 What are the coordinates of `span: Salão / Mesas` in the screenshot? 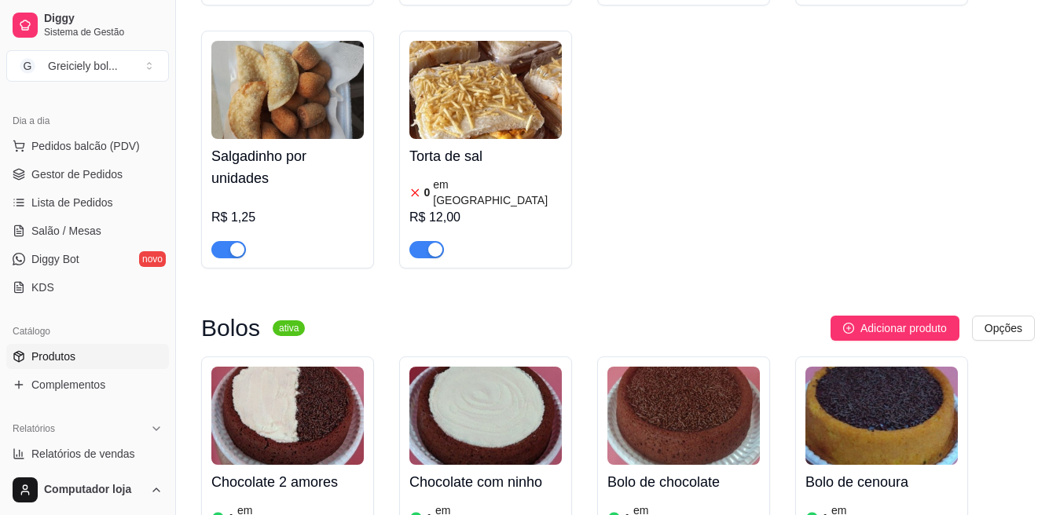 It's located at (66, 231).